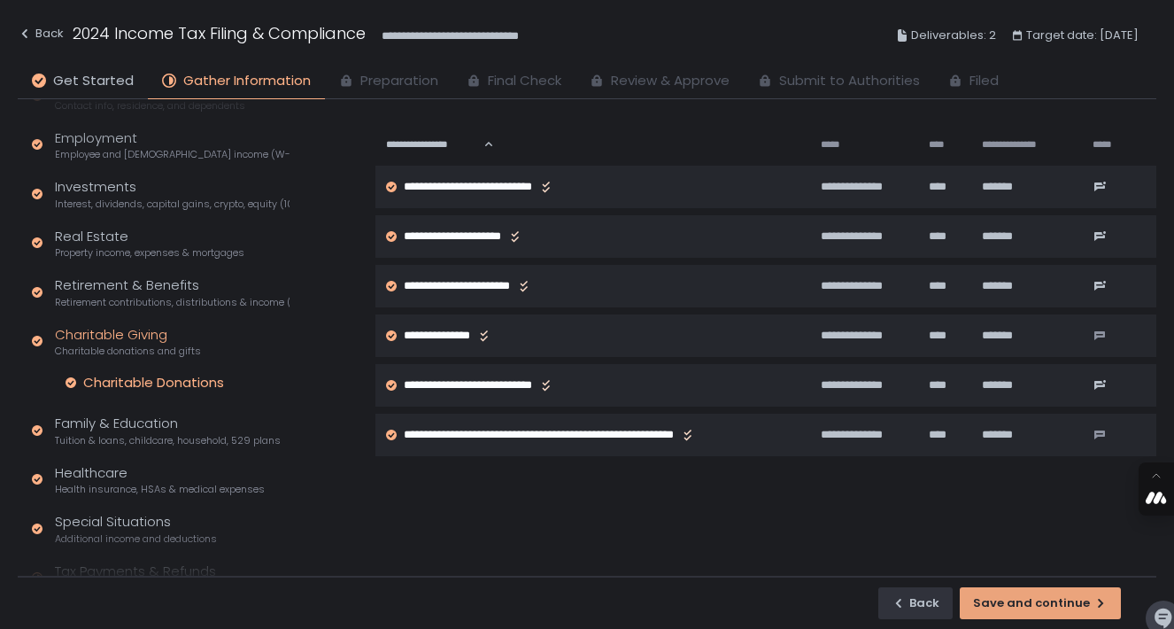 The height and width of the screenshot is (629, 1174). What do you see at coordinates (172, 194) in the screenshot?
I see `div: Investments` at bounding box center [172, 194].